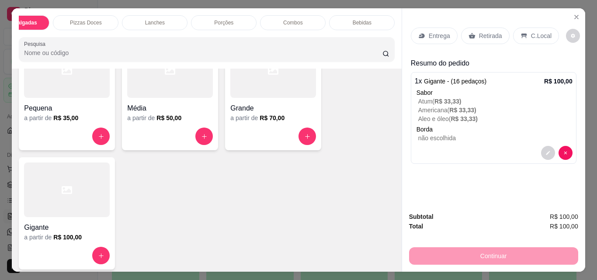 The width and height of the screenshot is (597, 280). Describe the element at coordinates (416, 226) in the screenshot. I see `strong: Total` at that location.